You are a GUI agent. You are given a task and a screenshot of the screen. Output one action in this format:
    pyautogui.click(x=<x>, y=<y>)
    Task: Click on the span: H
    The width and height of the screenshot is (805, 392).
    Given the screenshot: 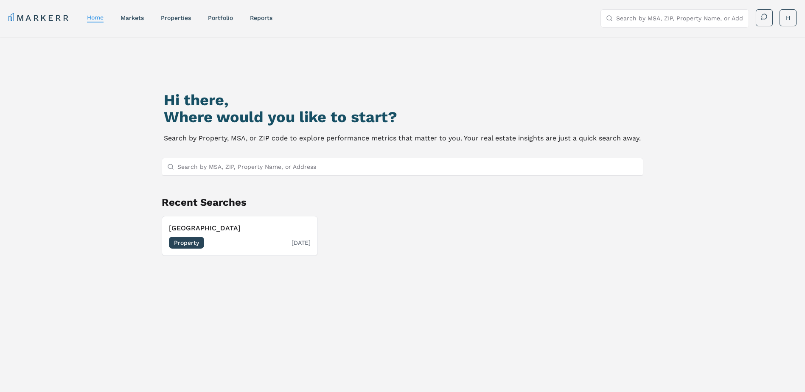 What is the action you would take?
    pyautogui.click(x=788, y=18)
    